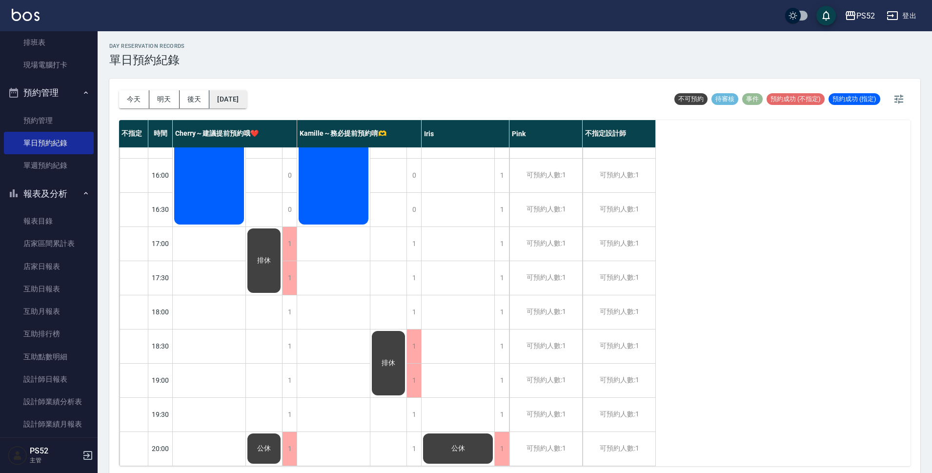 The height and width of the screenshot is (473, 932). I want to click on div: 17:30, so click(161, 278).